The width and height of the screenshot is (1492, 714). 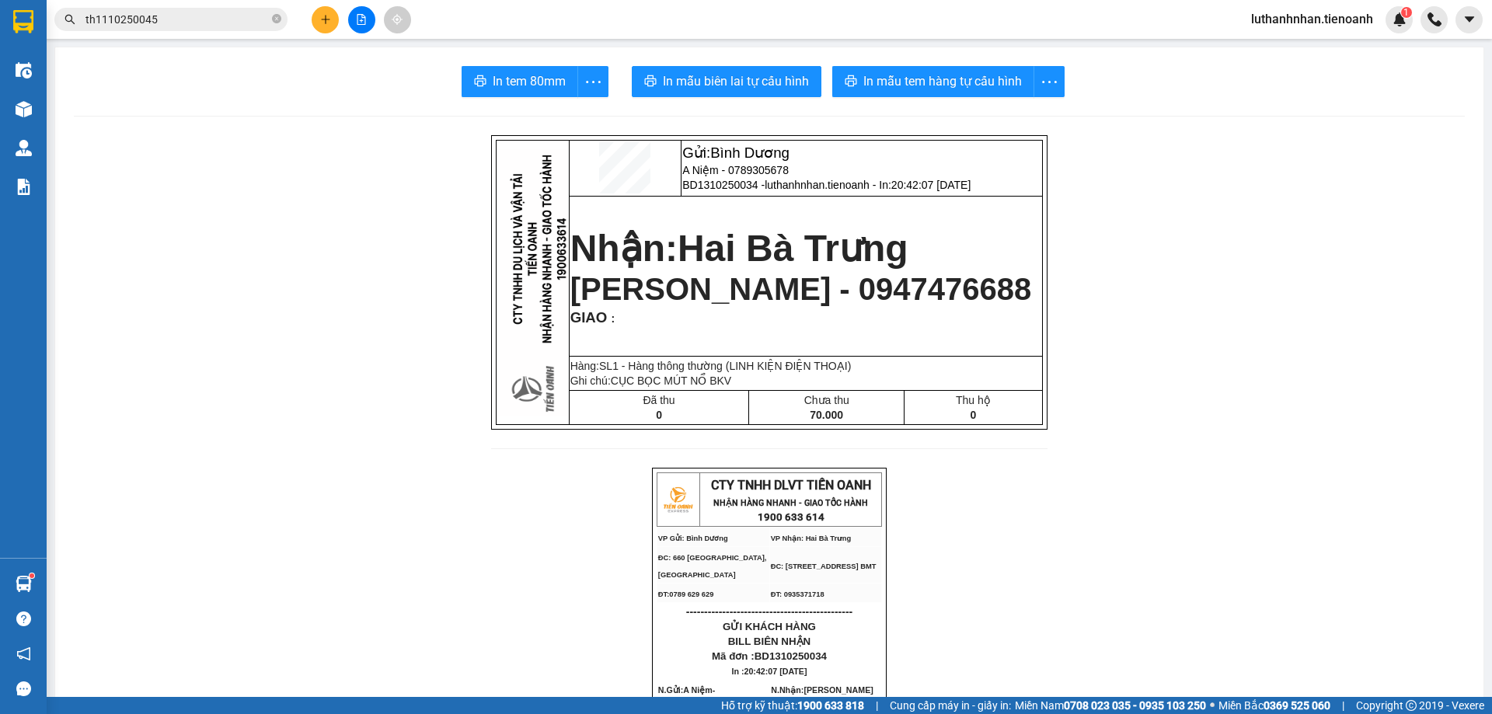 I want to click on span: luthanhnhan.tienoanh - In:, so click(x=867, y=185).